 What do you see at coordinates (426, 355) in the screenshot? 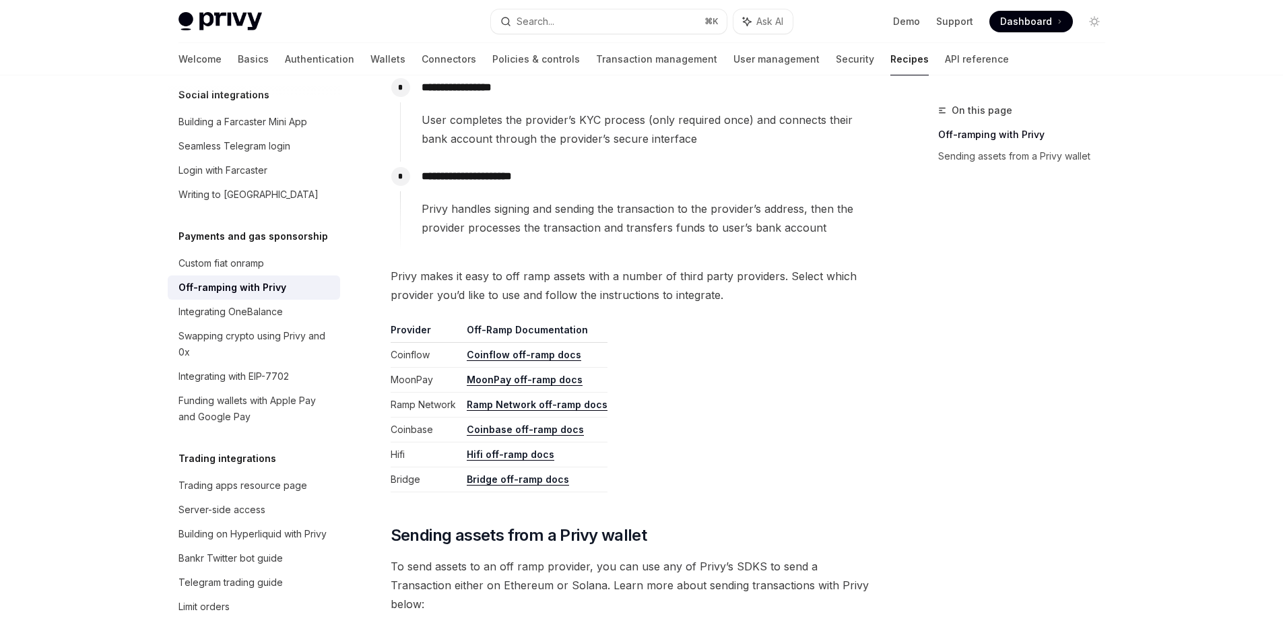
I see `td: Coinflow` at bounding box center [426, 355].